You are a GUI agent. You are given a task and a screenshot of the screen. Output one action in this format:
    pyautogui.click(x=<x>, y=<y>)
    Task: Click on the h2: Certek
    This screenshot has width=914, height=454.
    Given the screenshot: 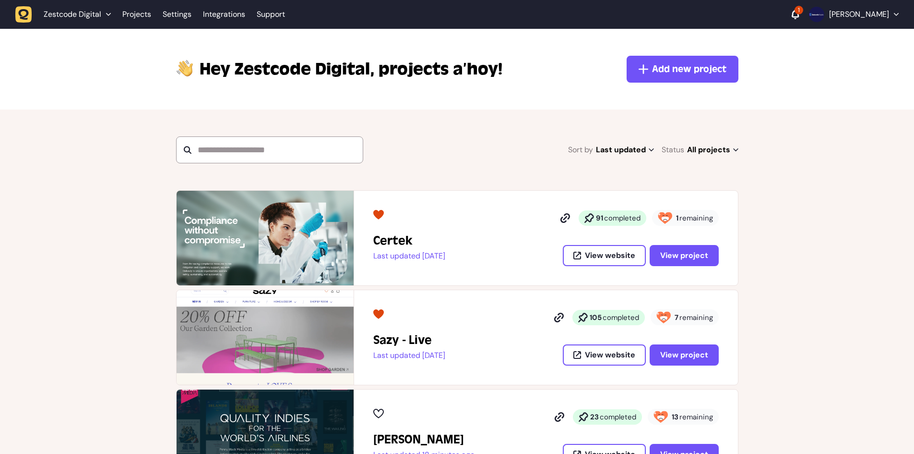 What is the action you would take?
    pyautogui.click(x=409, y=240)
    